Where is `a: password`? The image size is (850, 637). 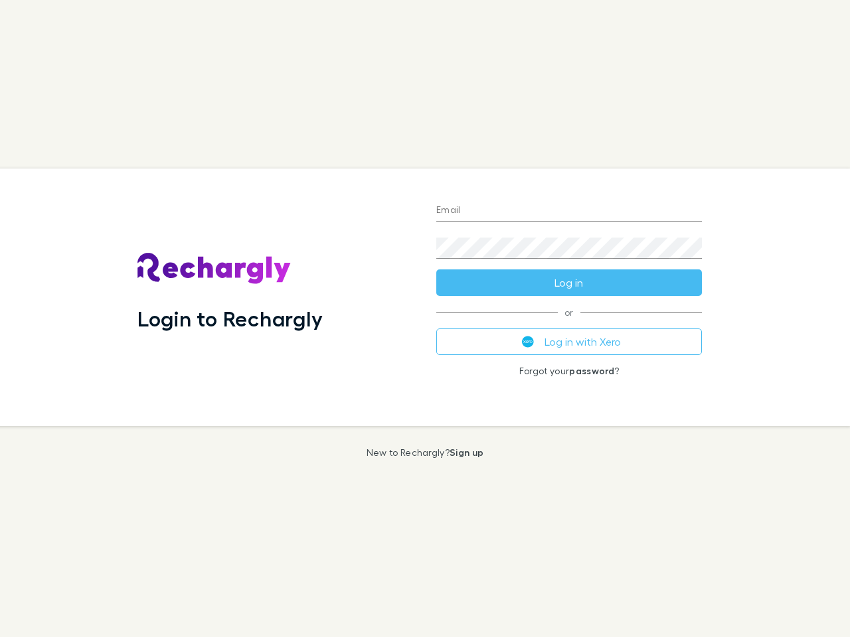
a: password is located at coordinates (591, 370).